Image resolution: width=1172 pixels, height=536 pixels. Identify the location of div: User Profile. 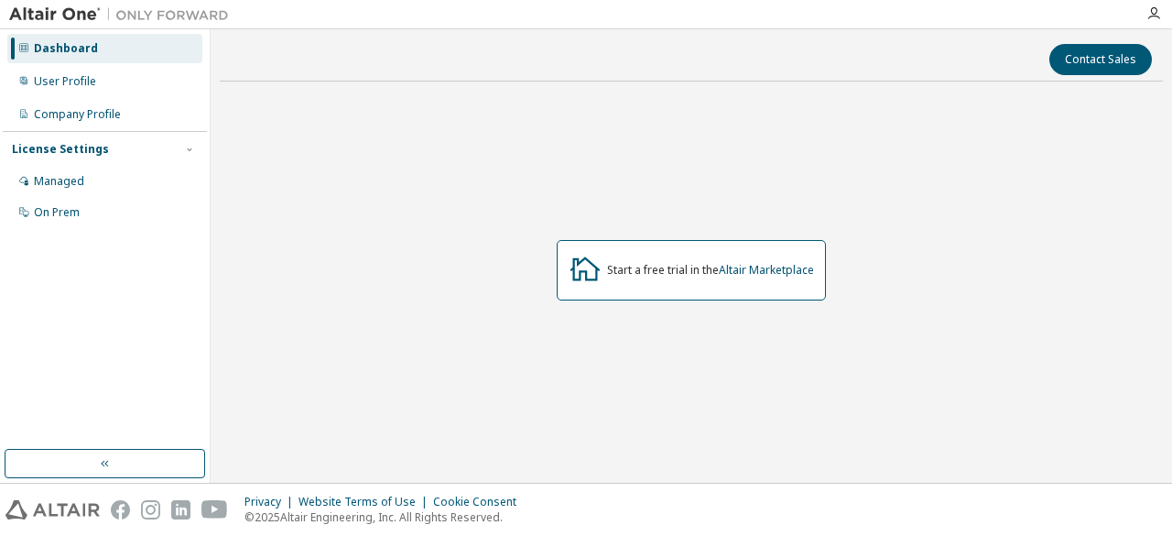
(65, 82).